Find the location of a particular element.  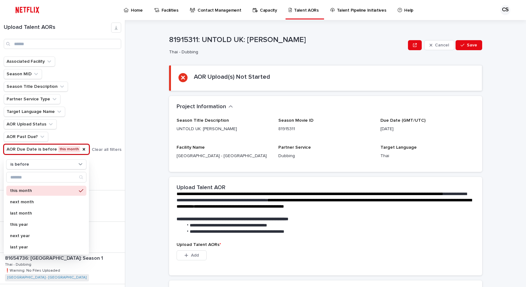

img: ifQbXi3ZQGMSEF7WDB7W is located at coordinates (27, 10).